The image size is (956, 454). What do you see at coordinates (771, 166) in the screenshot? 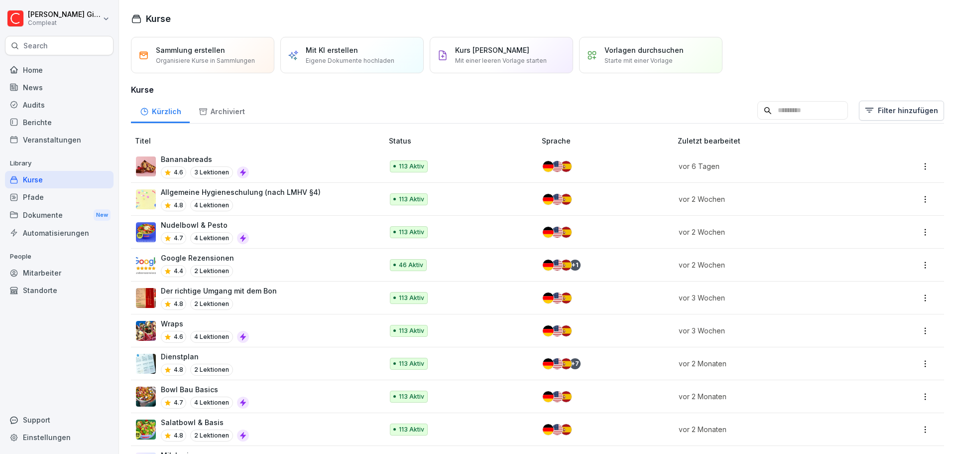
I see `p: vor 6 Tagen` at bounding box center [771, 166].